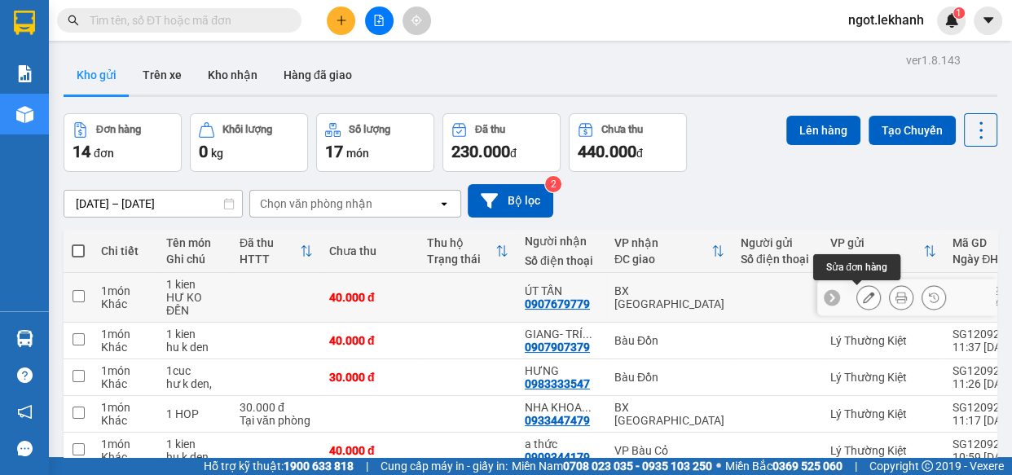  What do you see at coordinates (26, 24) in the screenshot?
I see `span: Gửi:` at bounding box center [26, 24].